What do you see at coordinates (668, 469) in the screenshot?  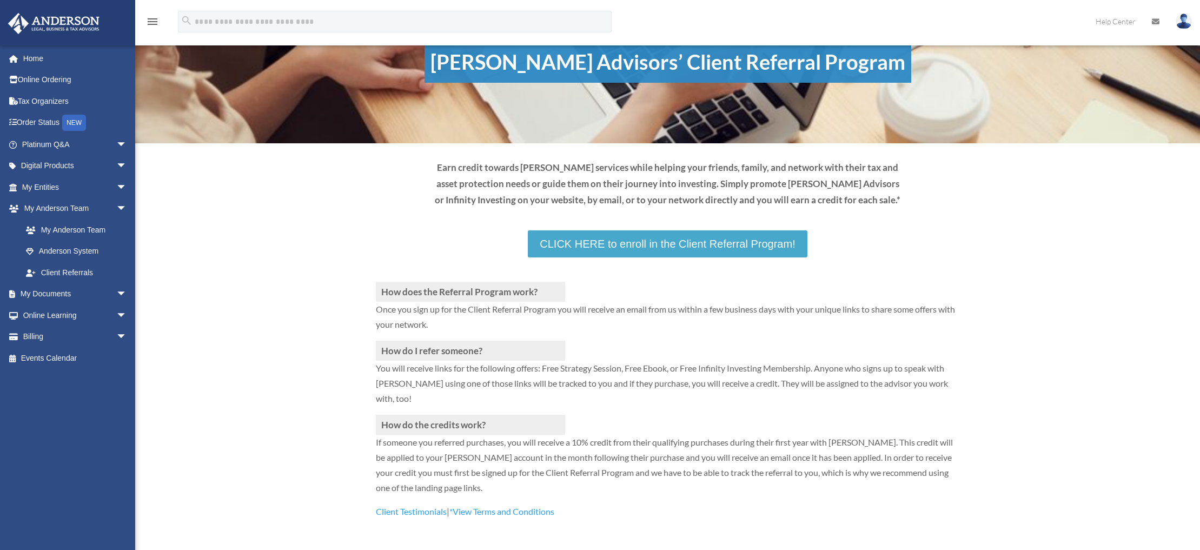 I see `p: If someone you referred purchases, you will receive a 10% credit from their qualifying purchases ...` at bounding box center [668, 469].